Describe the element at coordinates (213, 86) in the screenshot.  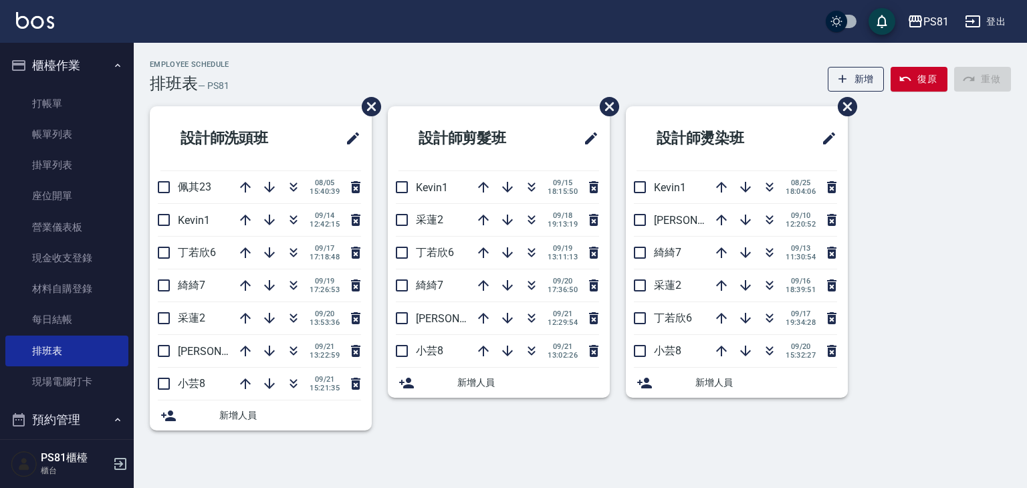
I see `h6: — PS81` at that location.